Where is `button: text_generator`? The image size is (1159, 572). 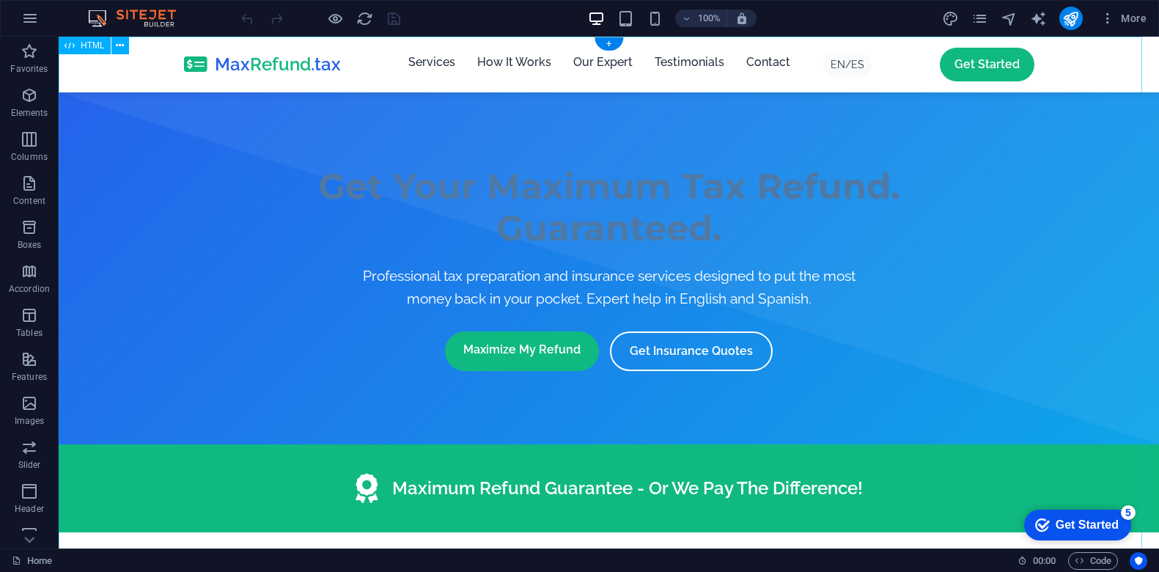 button: text_generator is located at coordinates (1039, 18).